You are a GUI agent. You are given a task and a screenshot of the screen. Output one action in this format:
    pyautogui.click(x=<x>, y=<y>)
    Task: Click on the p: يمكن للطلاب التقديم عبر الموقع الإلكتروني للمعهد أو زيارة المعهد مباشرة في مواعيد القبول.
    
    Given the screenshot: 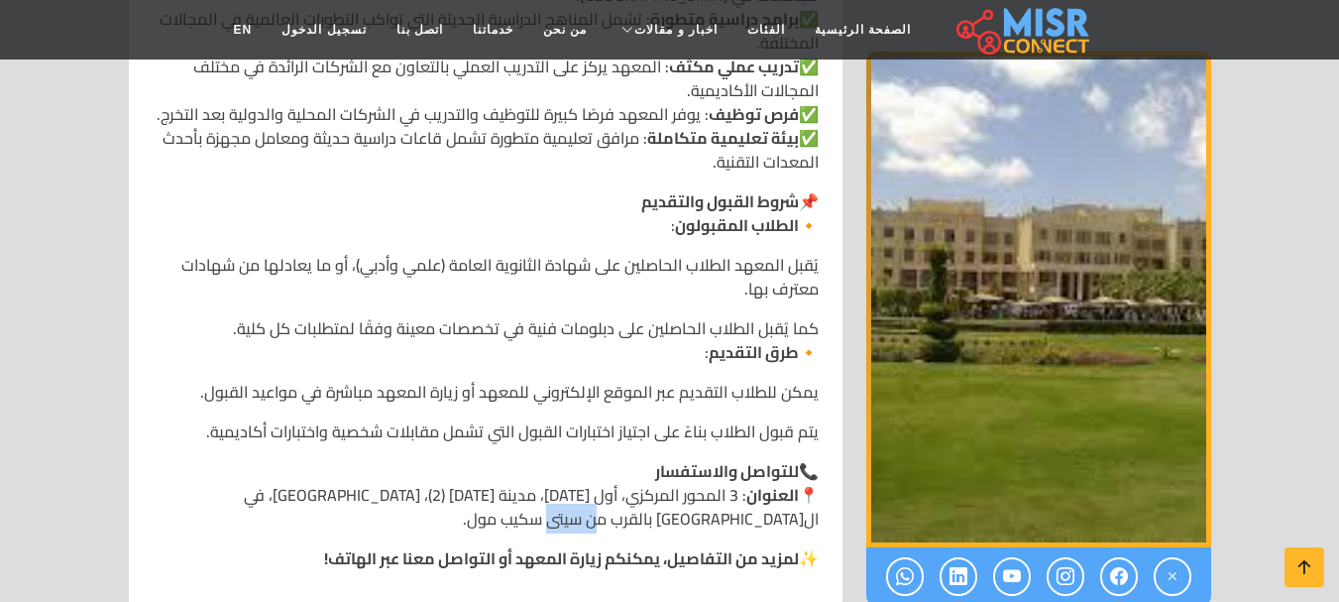 What is the action you would take?
    pyautogui.click(x=486, y=392)
    